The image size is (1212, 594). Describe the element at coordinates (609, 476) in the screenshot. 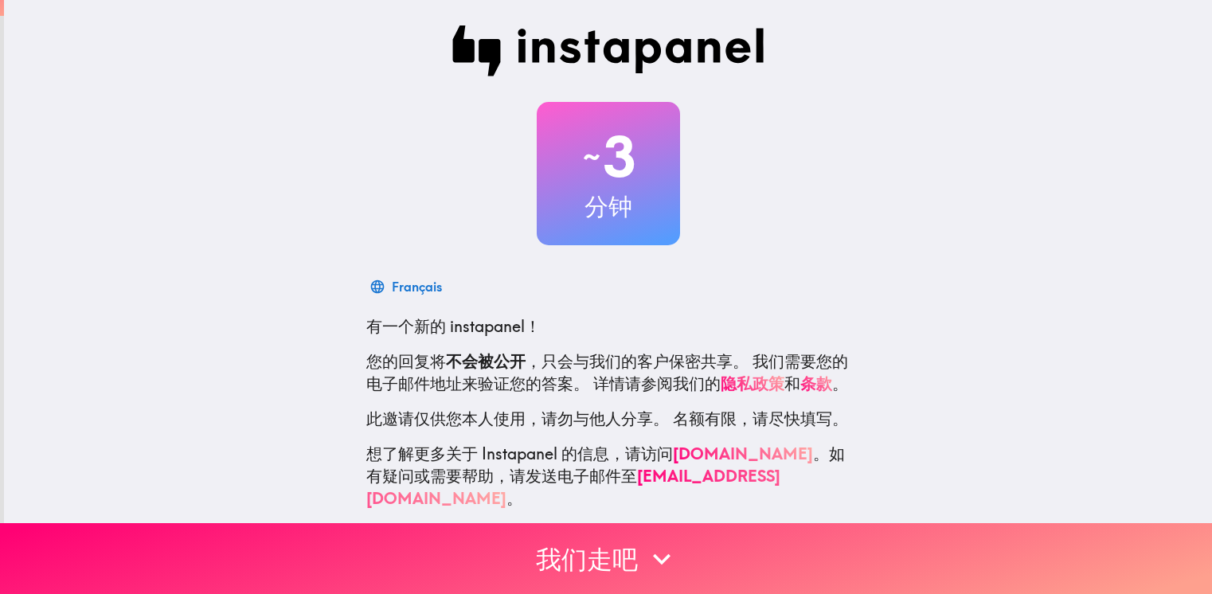

I see `p: 想了解更多关于 Instapanel 的信息，请访问 。如有疑问或需要帮助，请发送电子邮件至 。` at that location.